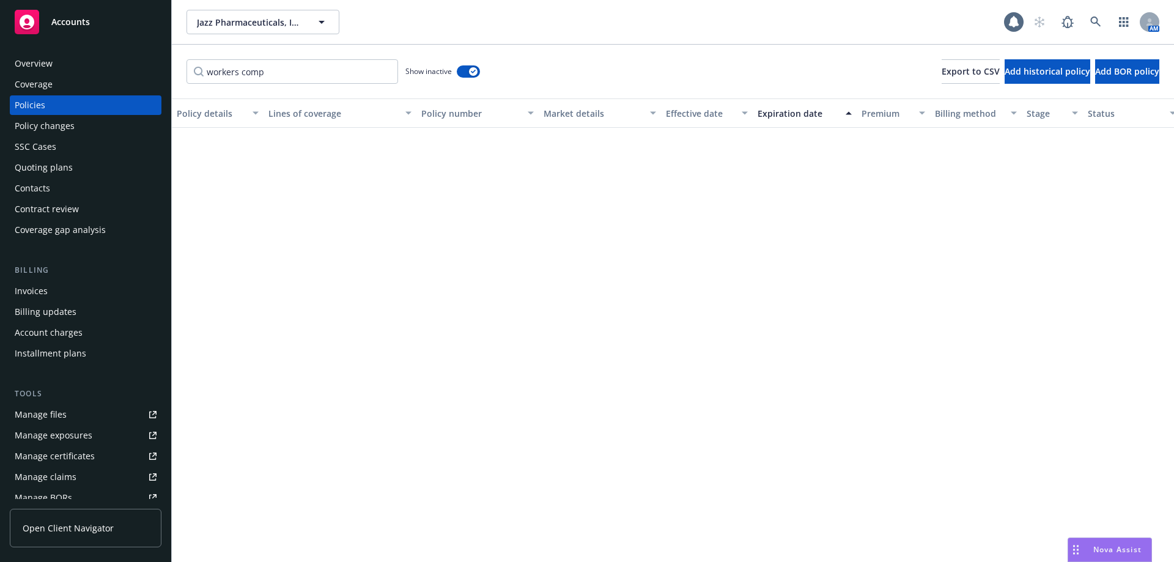  Describe the element at coordinates (600, 113) in the screenshot. I see `button: Market details` at that location.